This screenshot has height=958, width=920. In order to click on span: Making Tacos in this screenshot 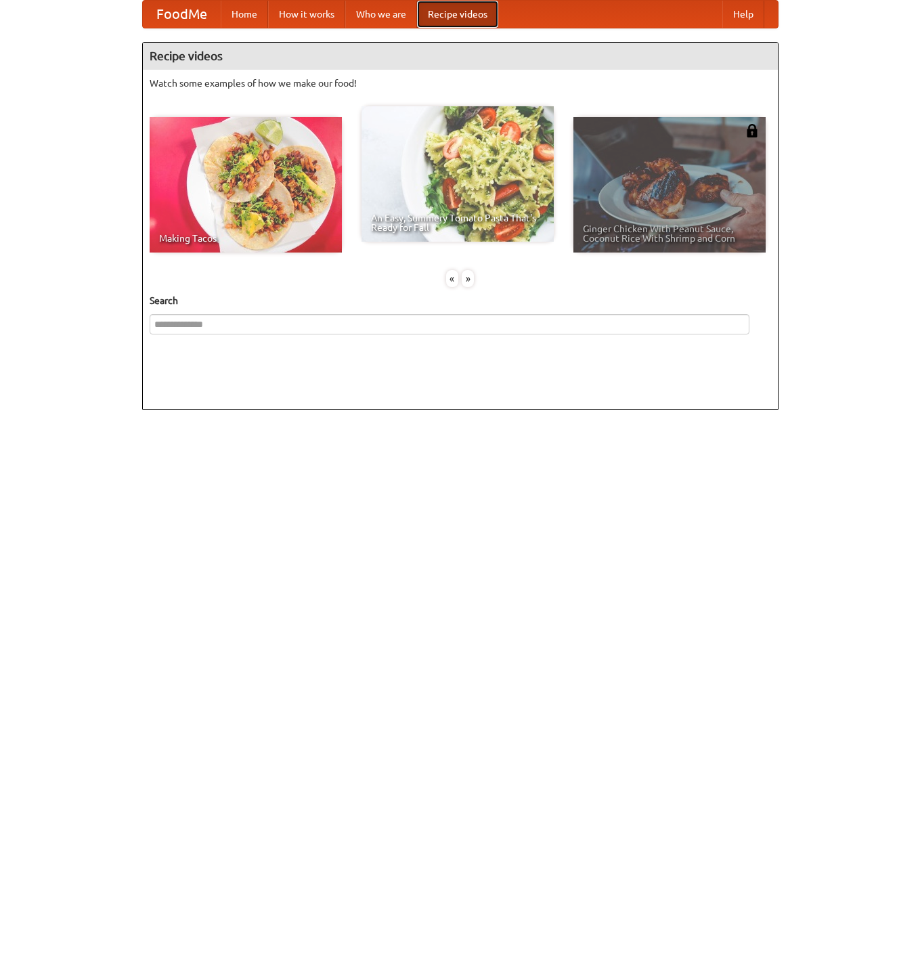, I will do `click(246, 238)`.